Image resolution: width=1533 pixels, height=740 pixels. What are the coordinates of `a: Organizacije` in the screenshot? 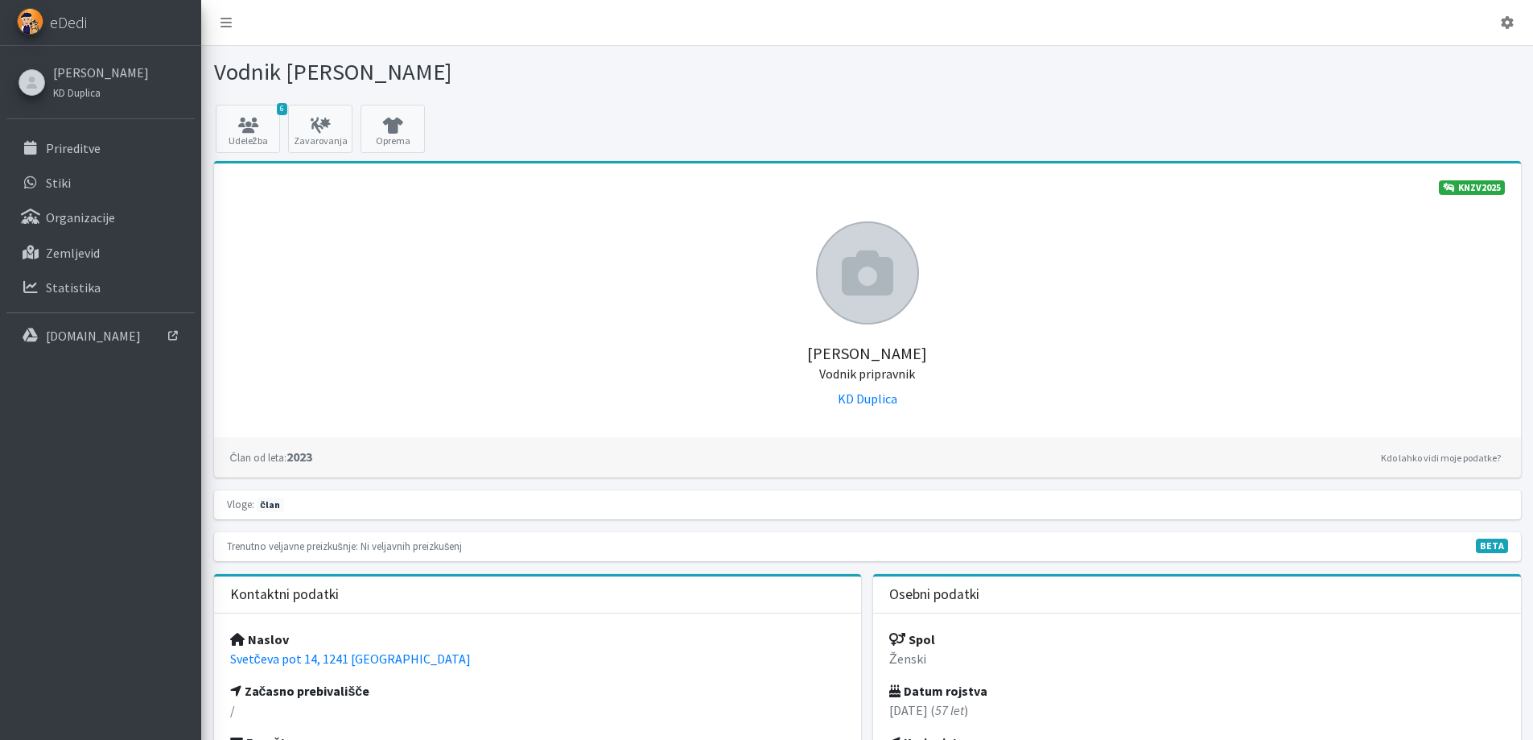 It's located at (101, 217).